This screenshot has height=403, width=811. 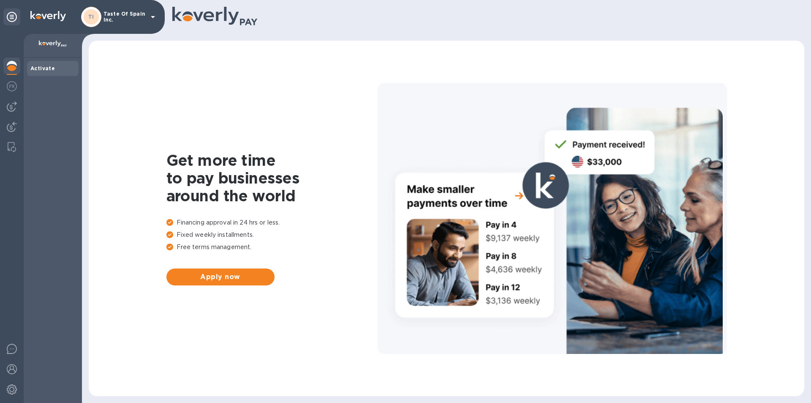 What do you see at coordinates (221, 277) in the screenshot?
I see `span: Apply now` at bounding box center [221, 277].